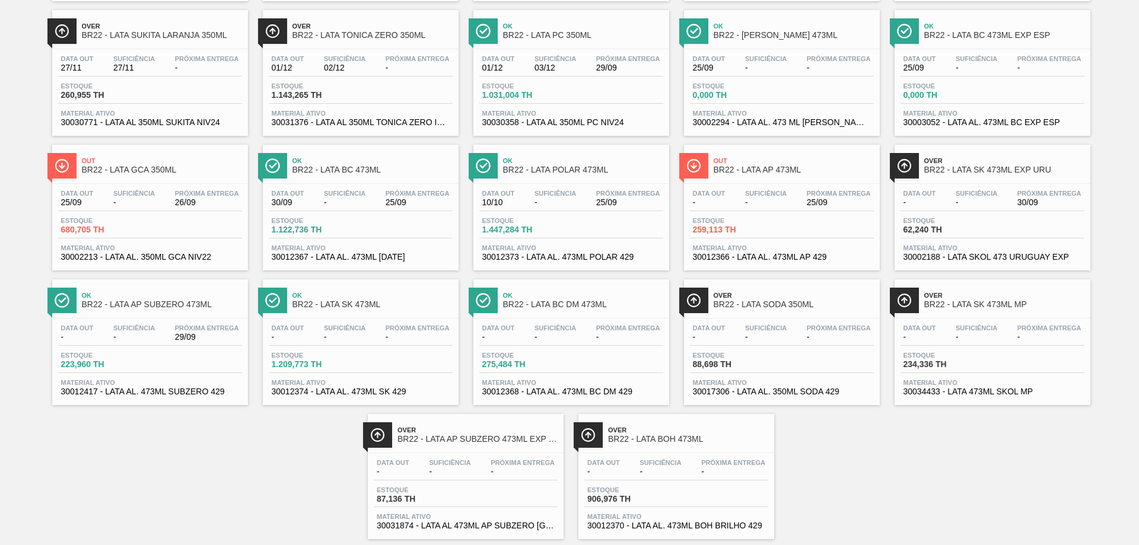  What do you see at coordinates (688, 439) in the screenshot?
I see `span: BR22 - LATA BOH 473ML` at bounding box center [688, 439].